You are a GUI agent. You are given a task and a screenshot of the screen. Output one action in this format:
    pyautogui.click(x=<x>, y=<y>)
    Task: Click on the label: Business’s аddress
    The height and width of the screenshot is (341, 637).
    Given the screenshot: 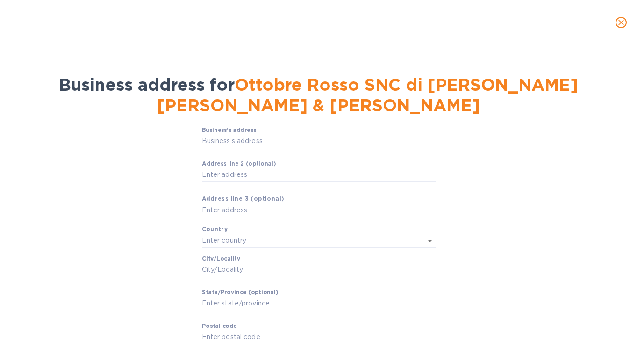 What is the action you would take?
    pyautogui.click(x=229, y=130)
    